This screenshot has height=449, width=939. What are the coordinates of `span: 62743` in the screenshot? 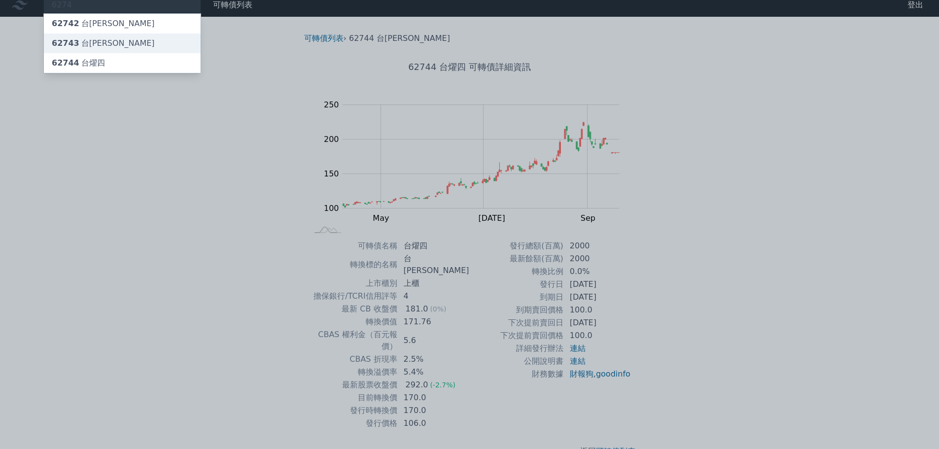 It's located at (66, 43).